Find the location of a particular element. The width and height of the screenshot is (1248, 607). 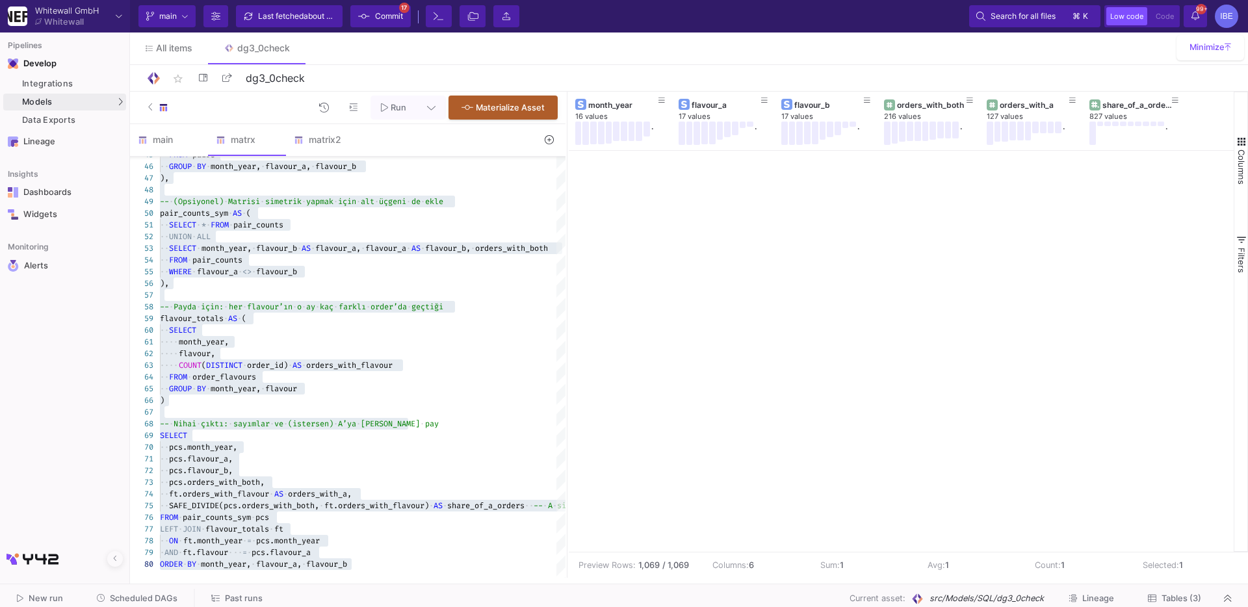

span: flavour is located at coordinates (281, 389).